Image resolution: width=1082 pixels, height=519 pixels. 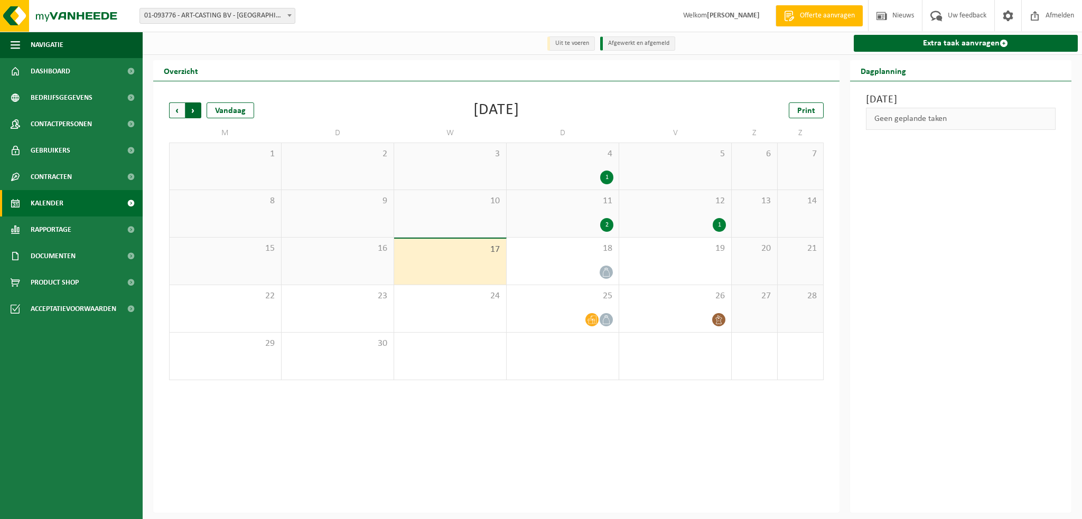 What do you see at coordinates (53, 256) in the screenshot?
I see `span: Documenten` at bounding box center [53, 256].